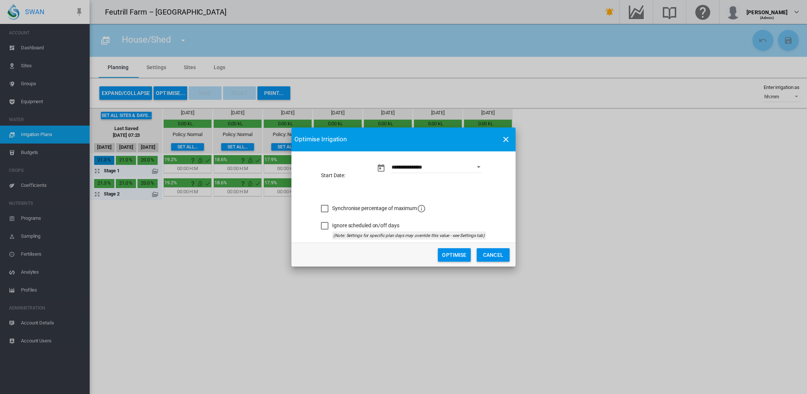 The width and height of the screenshot is (807, 394). I want to click on button: md-calendar, so click(381, 168).